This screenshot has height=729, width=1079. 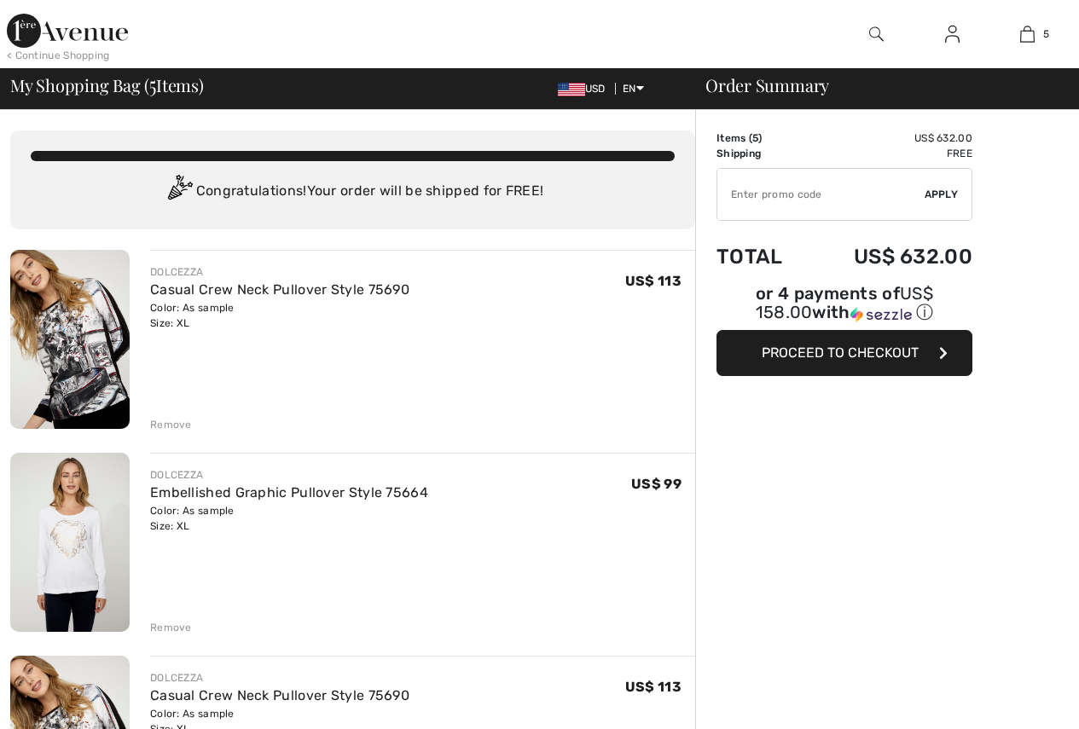 What do you see at coordinates (889, 154) in the screenshot?
I see `td: Free` at bounding box center [889, 154].